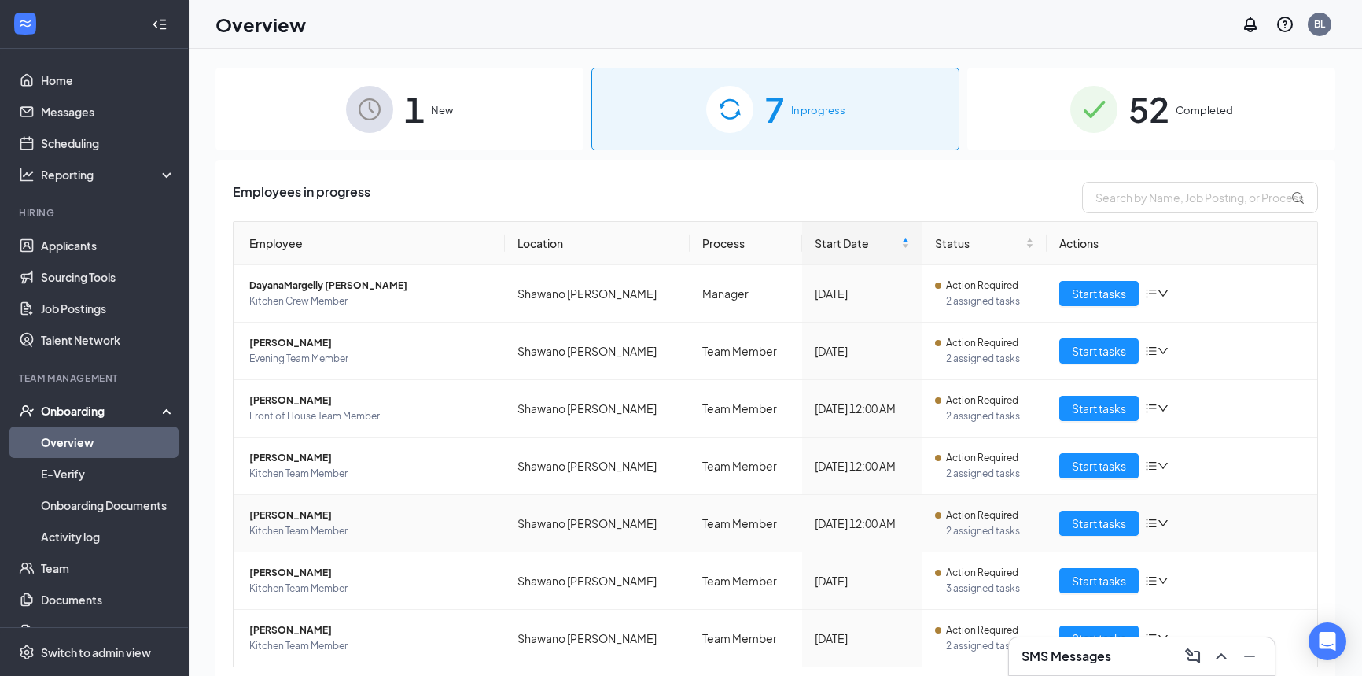 This screenshot has width=1362, height=676. What do you see at coordinates (1182, 243) in the screenshot?
I see `th: Actions` at bounding box center [1182, 243].